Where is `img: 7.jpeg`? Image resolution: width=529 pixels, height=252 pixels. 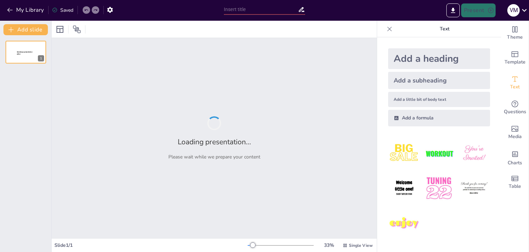
img: 7.jpeg is located at coordinates (404, 223).